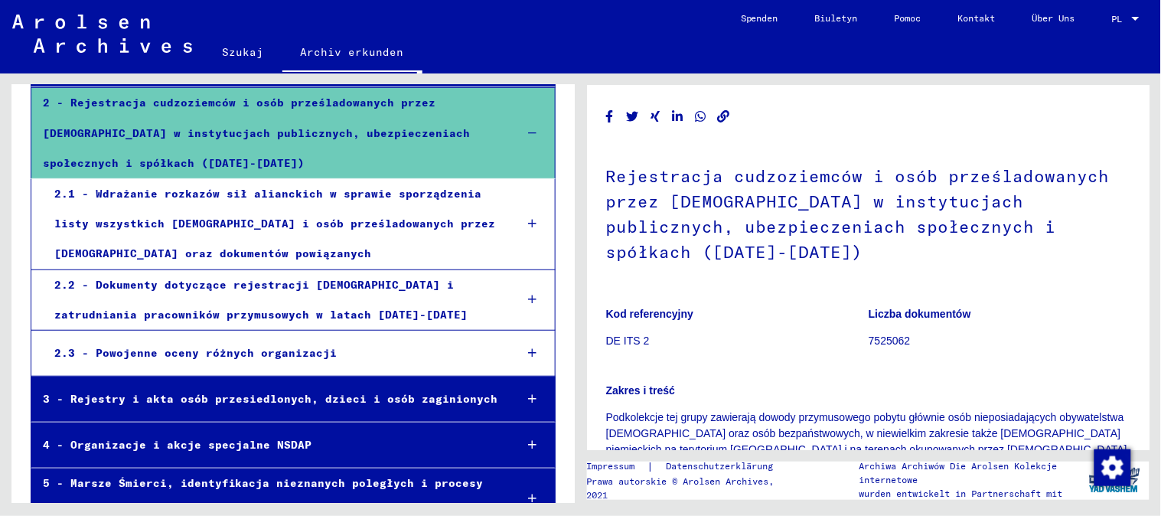 The width and height of the screenshot is (1161, 516). What do you see at coordinates (920, 314) in the screenshot?
I see `font: Liczba dokumentów` at bounding box center [920, 314].